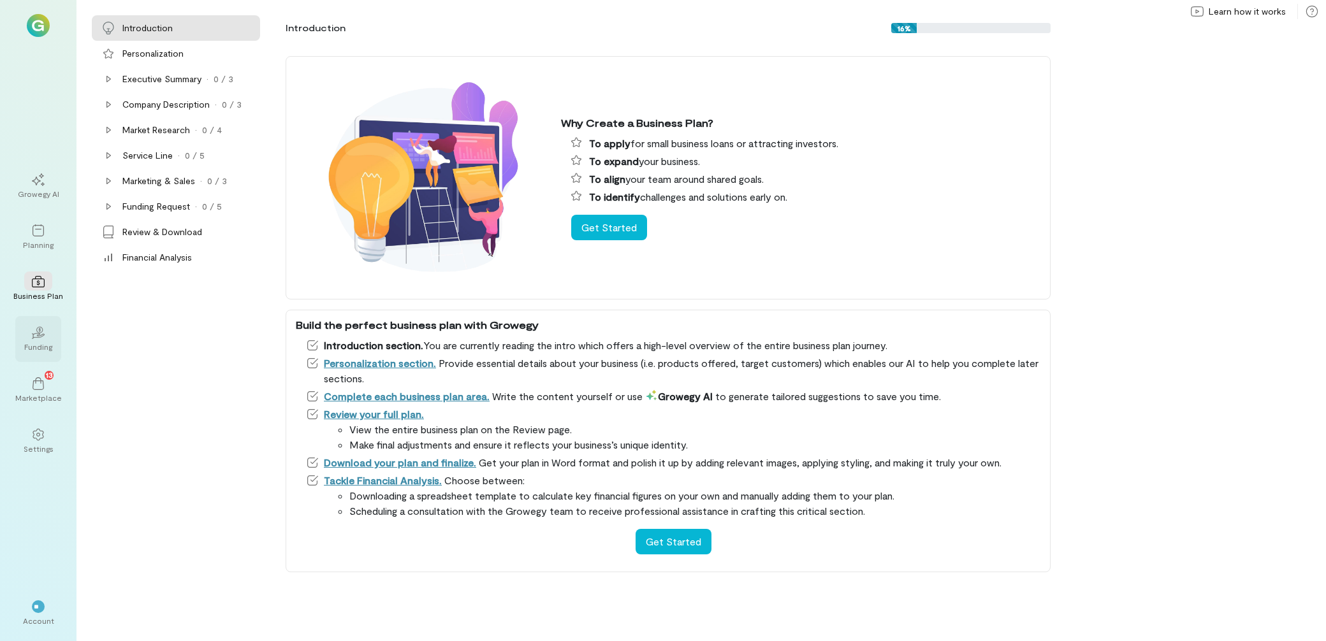 This screenshot has width=1326, height=641. What do you see at coordinates (615, 196) in the screenshot?
I see `span: To identify` at bounding box center [615, 196].